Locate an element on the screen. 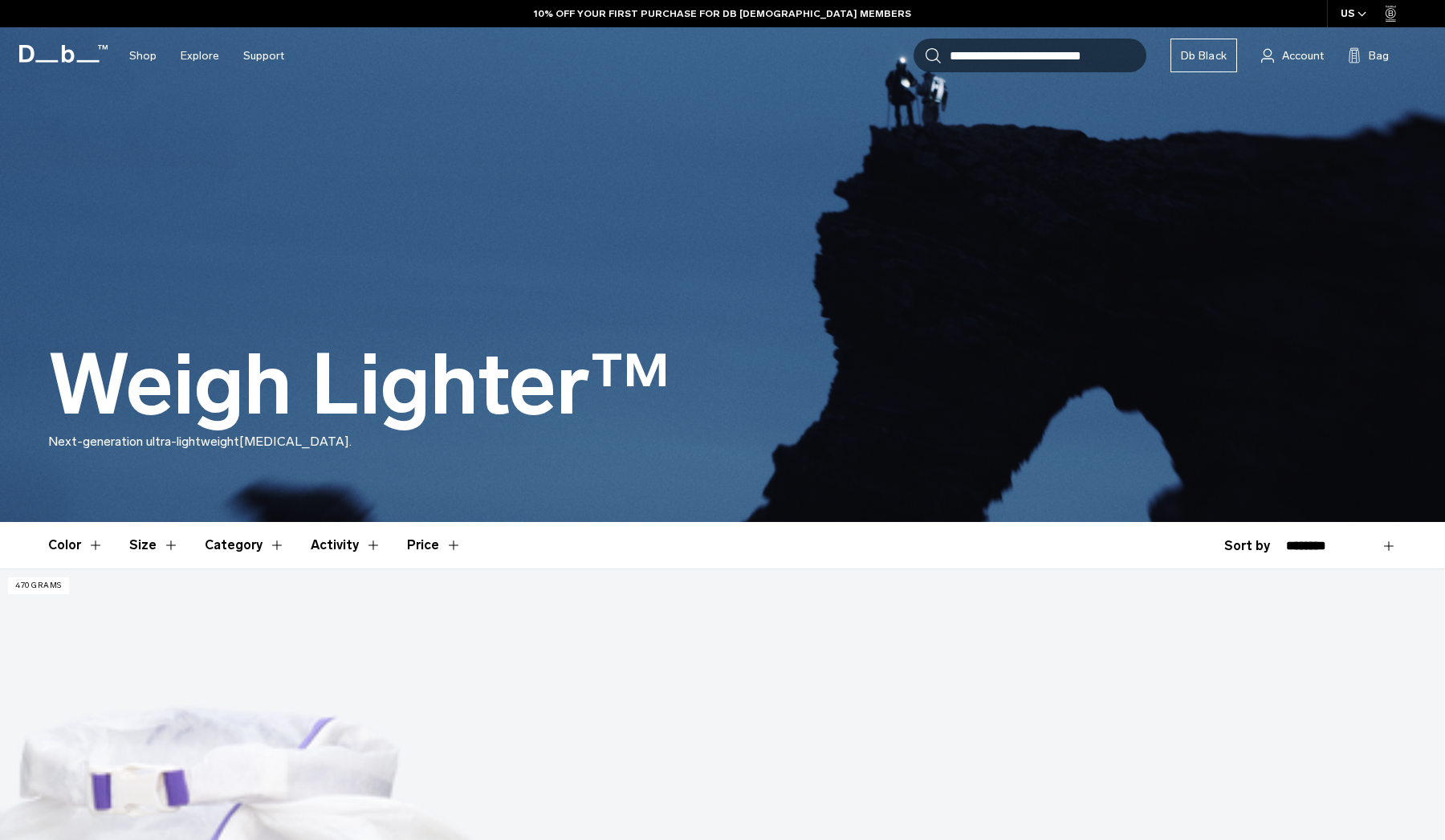 The image size is (1445, 840). a: Support is located at coordinates (264, 56).